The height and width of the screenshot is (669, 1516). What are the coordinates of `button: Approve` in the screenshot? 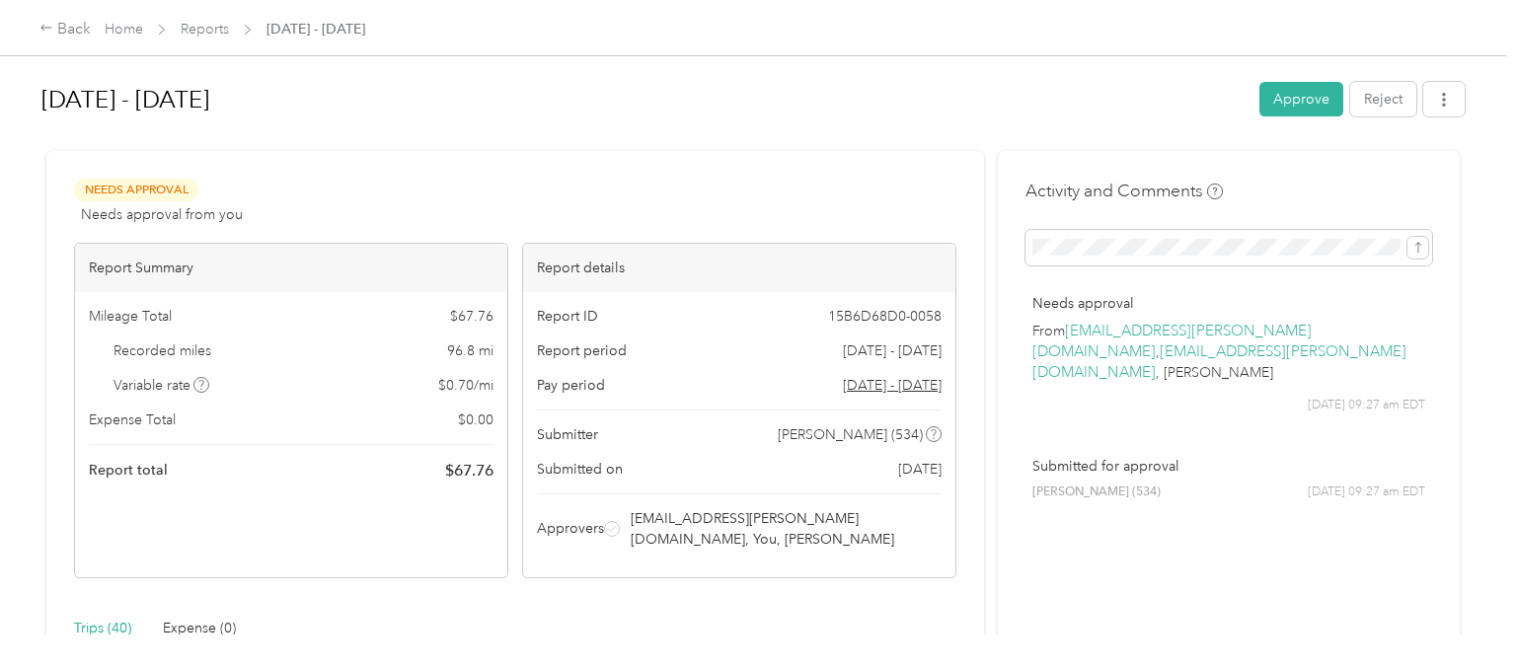 It's located at (1301, 99).